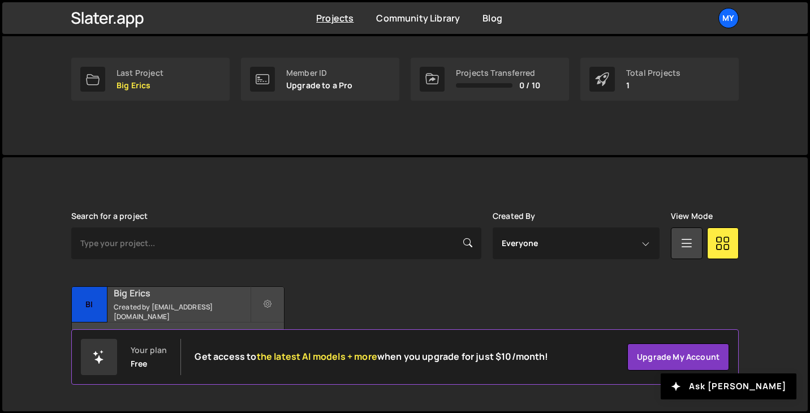 The height and width of the screenshot is (413, 810). Describe the element at coordinates (691, 216) in the screenshot. I see `label: View Mode` at that location.